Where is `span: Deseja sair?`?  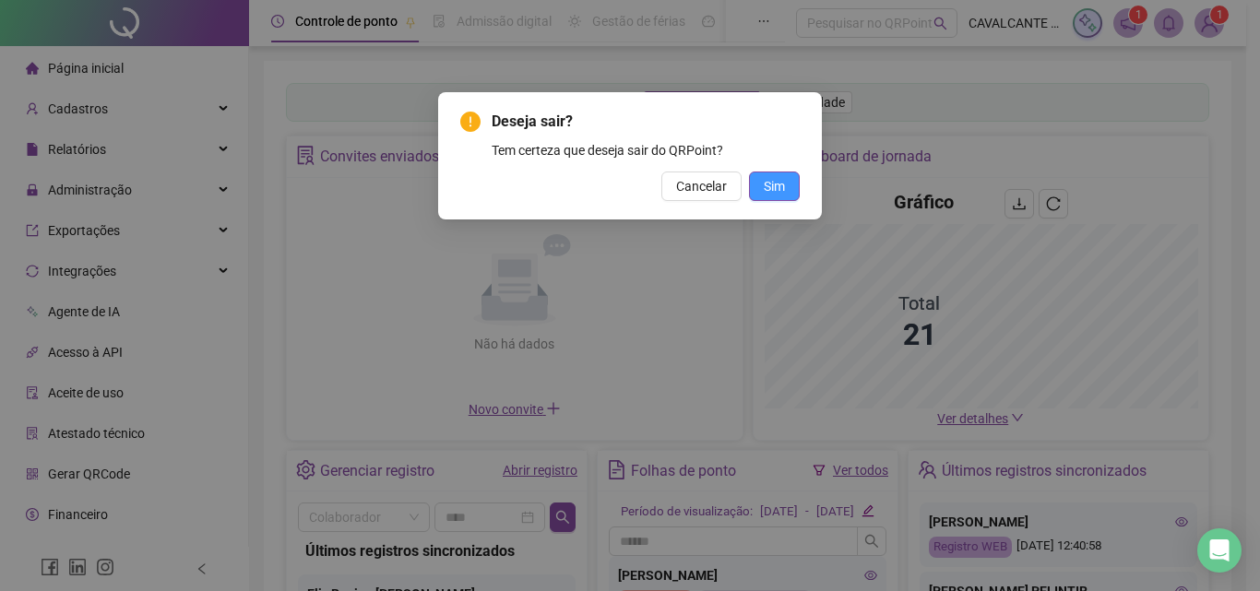 span: Deseja sair? is located at coordinates (646, 122).